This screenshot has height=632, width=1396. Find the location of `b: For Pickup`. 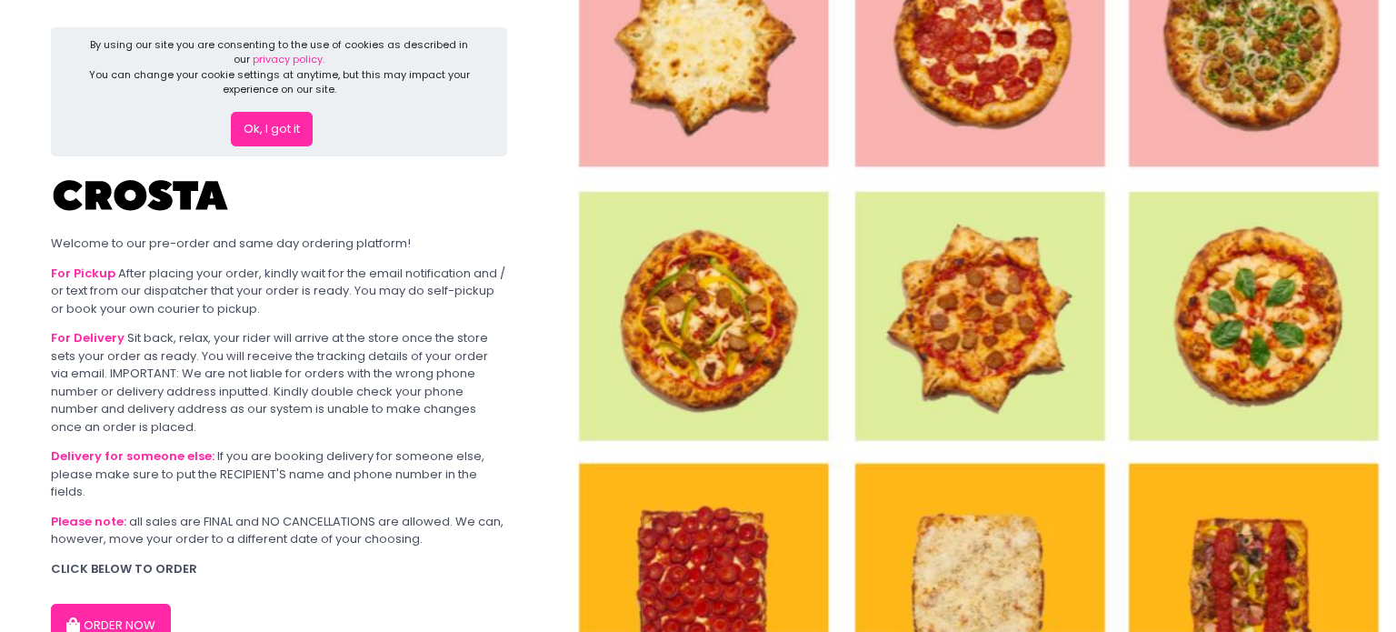

b: For Pickup is located at coordinates (83, 273).